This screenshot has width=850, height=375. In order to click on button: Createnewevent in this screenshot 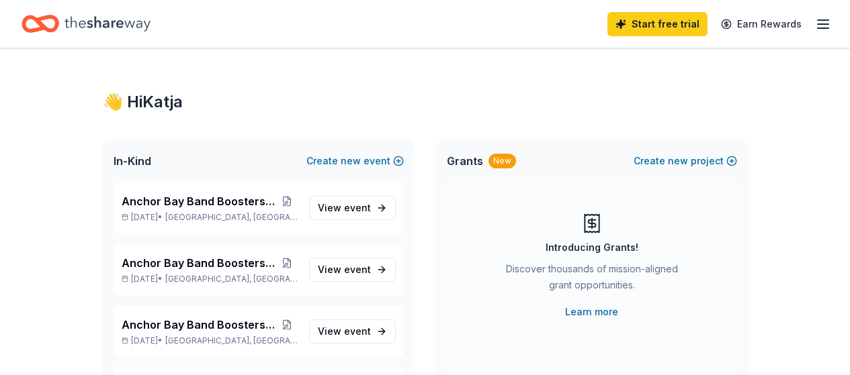, I will do `click(355, 161)`.